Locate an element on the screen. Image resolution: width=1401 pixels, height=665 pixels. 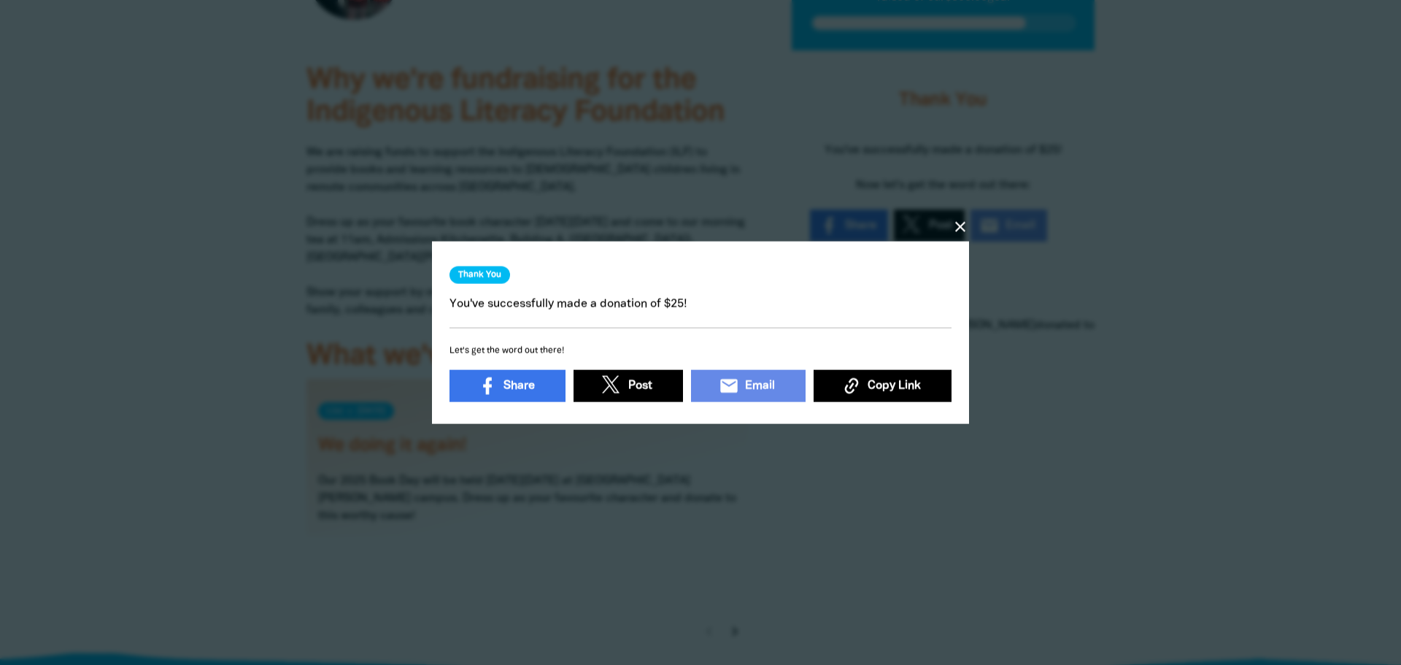
span: Post is located at coordinates (640, 386).